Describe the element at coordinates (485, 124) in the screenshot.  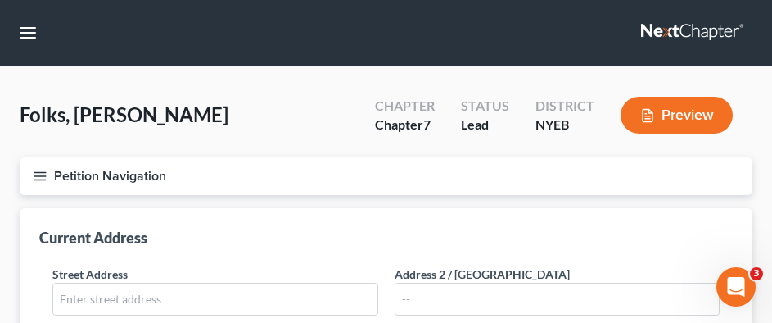
I see `div: Lead` at that location.